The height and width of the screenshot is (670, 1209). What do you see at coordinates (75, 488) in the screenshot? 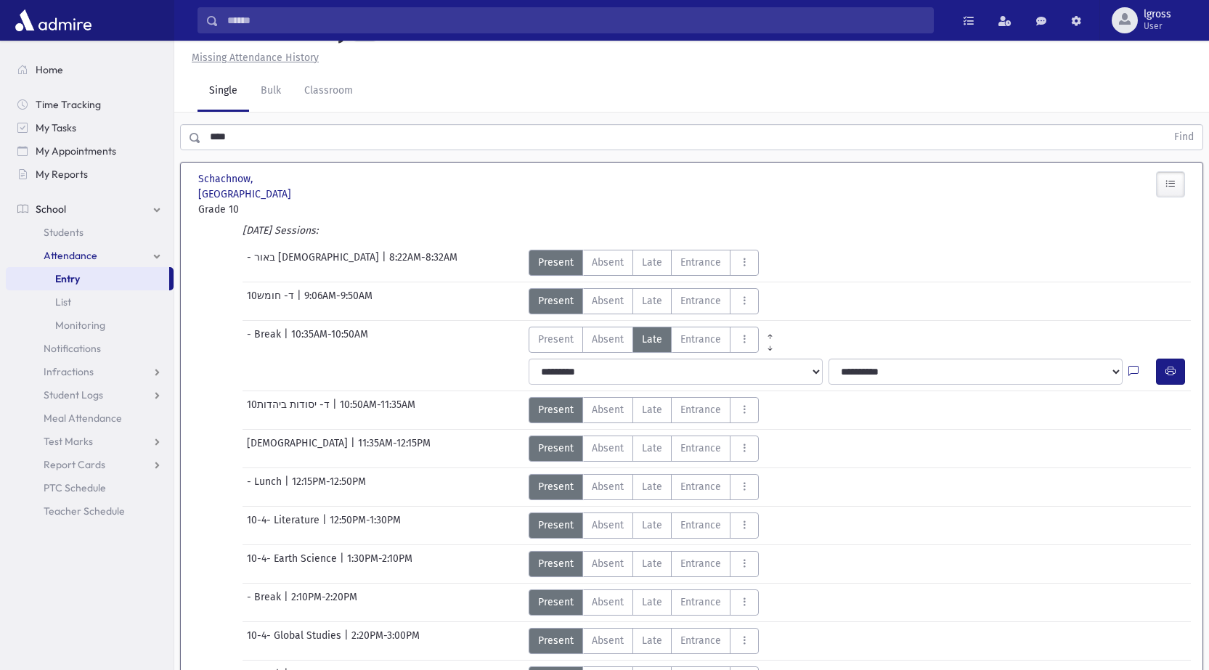
I see `span: PTC Schedule` at bounding box center [75, 488].